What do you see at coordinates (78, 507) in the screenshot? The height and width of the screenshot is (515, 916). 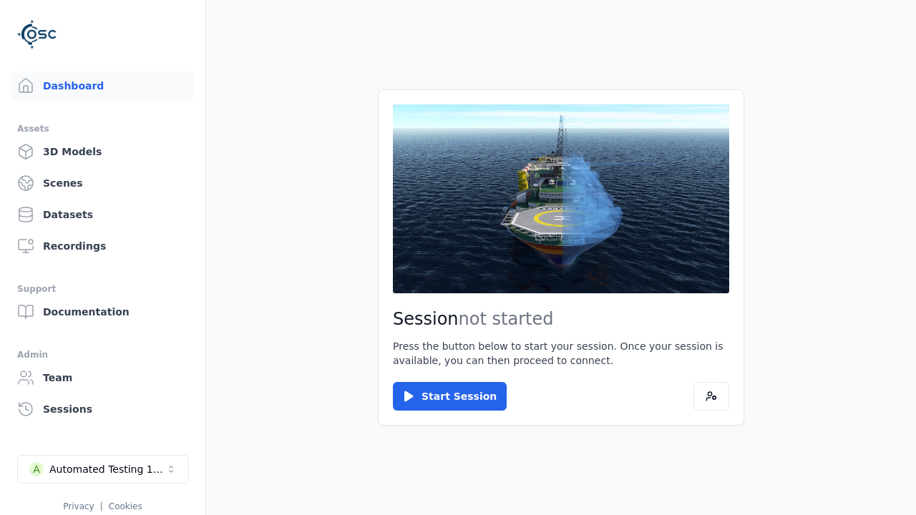 I see `a: Privacy` at bounding box center [78, 507].